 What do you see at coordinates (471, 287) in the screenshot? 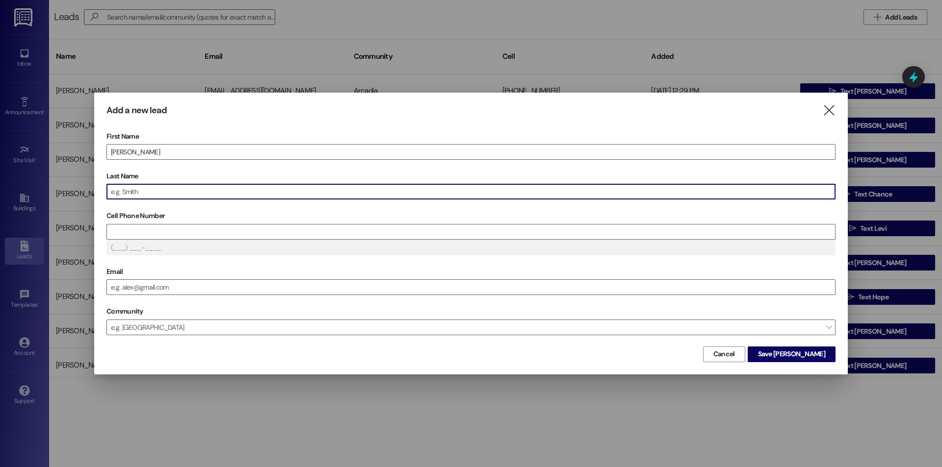
I see `input: e.g. alex@gmail.com` at bounding box center [471, 287].